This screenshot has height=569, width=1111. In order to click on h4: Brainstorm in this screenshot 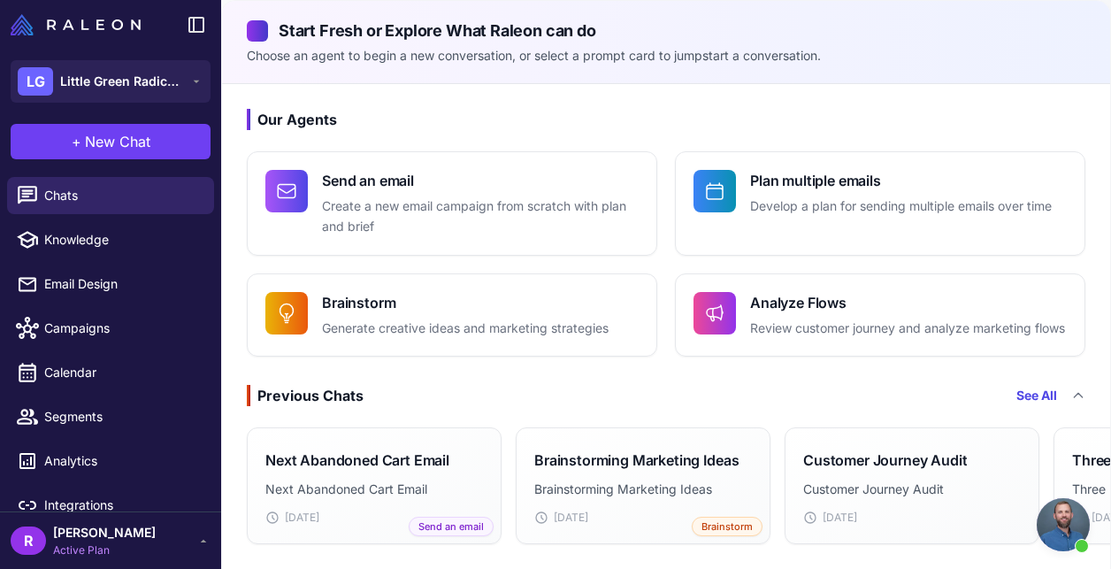, I will do `click(465, 303)`.